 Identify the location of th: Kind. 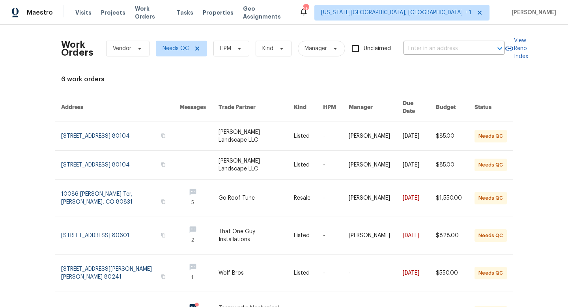
(302, 107).